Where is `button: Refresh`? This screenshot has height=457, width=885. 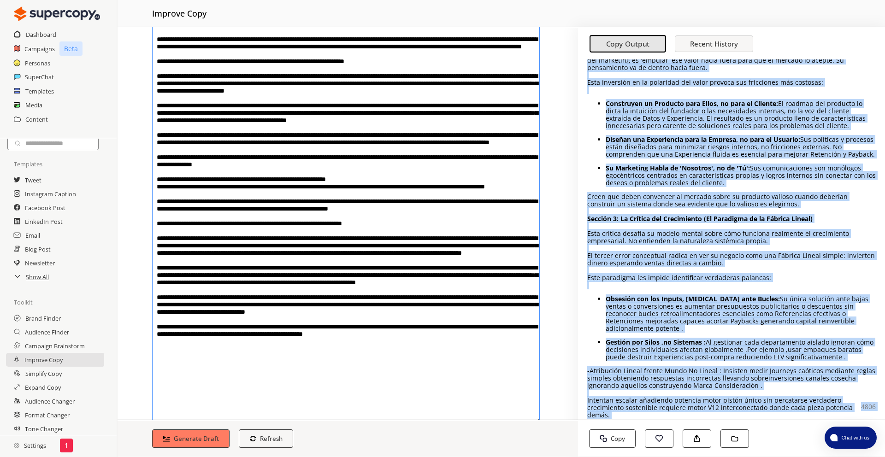 button: Refresh is located at coordinates (266, 439).